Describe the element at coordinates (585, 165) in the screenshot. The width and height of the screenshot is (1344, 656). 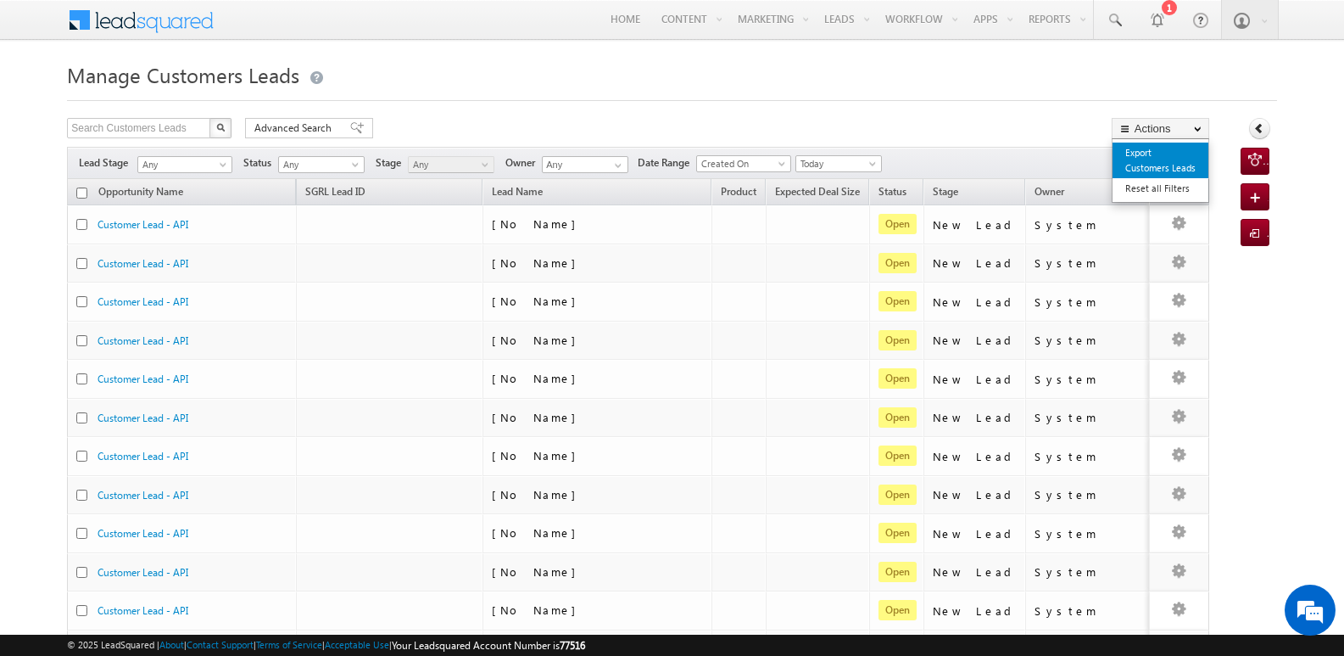
I see `input: Type to Search` at that location.